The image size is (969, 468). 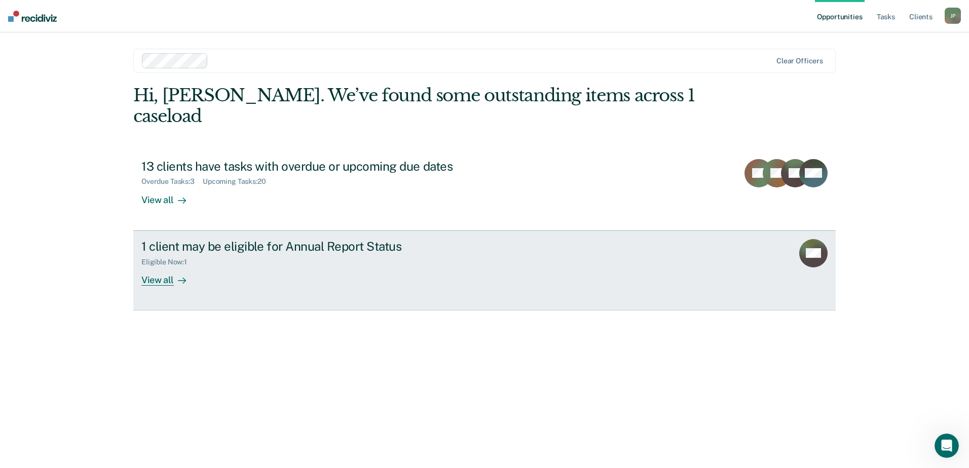 What do you see at coordinates (238, 181) in the screenshot?
I see `div: Upcoming Tasks : 20` at bounding box center [238, 181].